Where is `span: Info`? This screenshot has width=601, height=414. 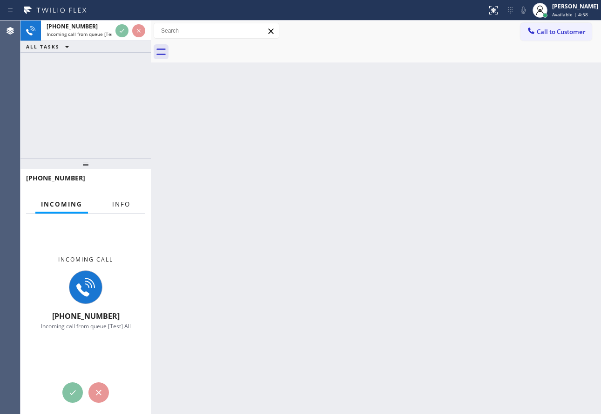
span: Info is located at coordinates (121, 204).